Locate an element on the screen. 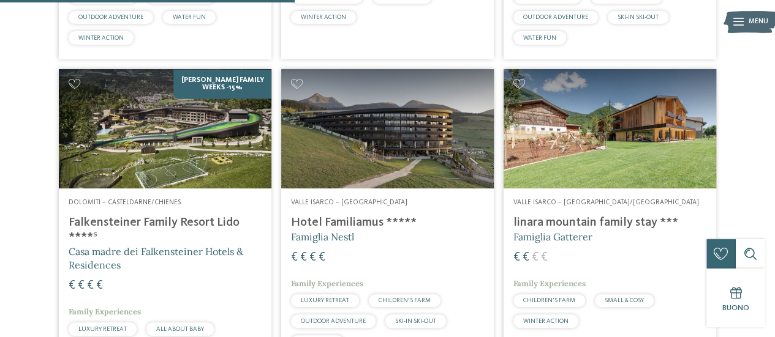 This screenshot has width=775, height=337. span: SMALL & COSY is located at coordinates (624, 301).